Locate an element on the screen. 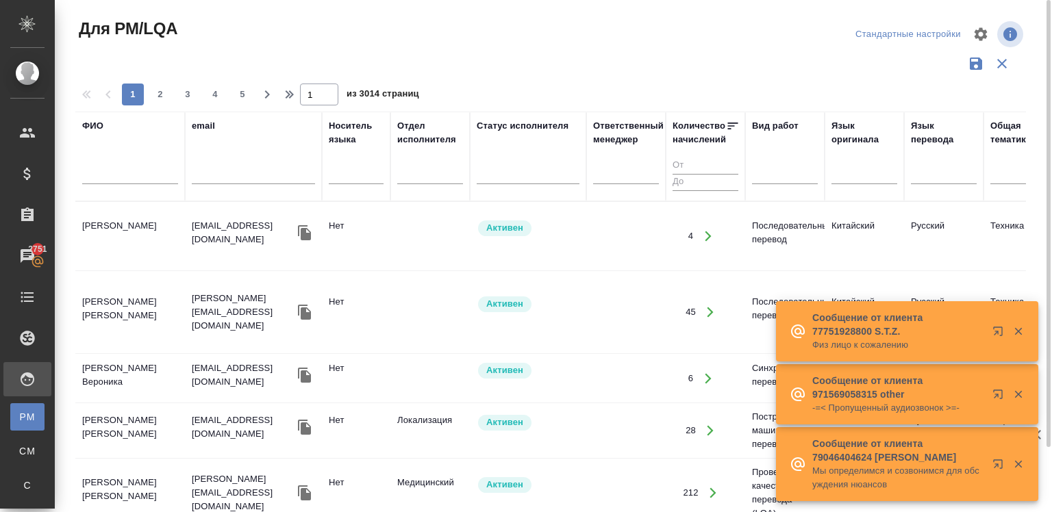 Image resolution: width=1052 pixels, height=512 pixels. span: 2 is located at coordinates (160, 95).